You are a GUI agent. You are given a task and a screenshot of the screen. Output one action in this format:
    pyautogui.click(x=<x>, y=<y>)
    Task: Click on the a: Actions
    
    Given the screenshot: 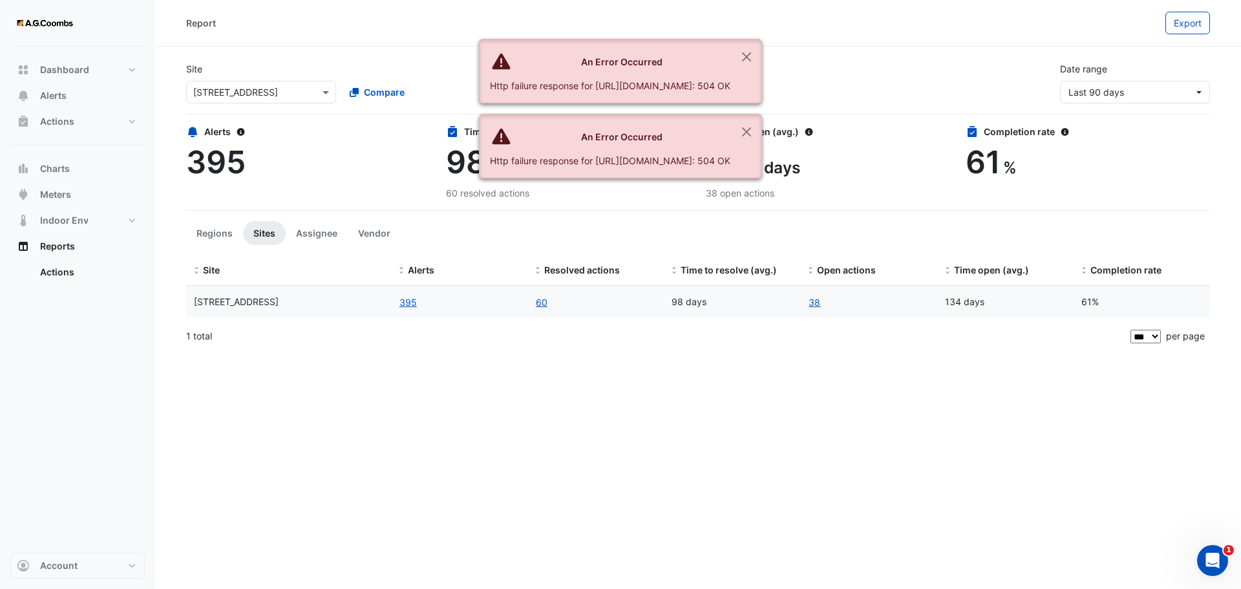 What is the action you would take?
    pyautogui.click(x=87, y=272)
    